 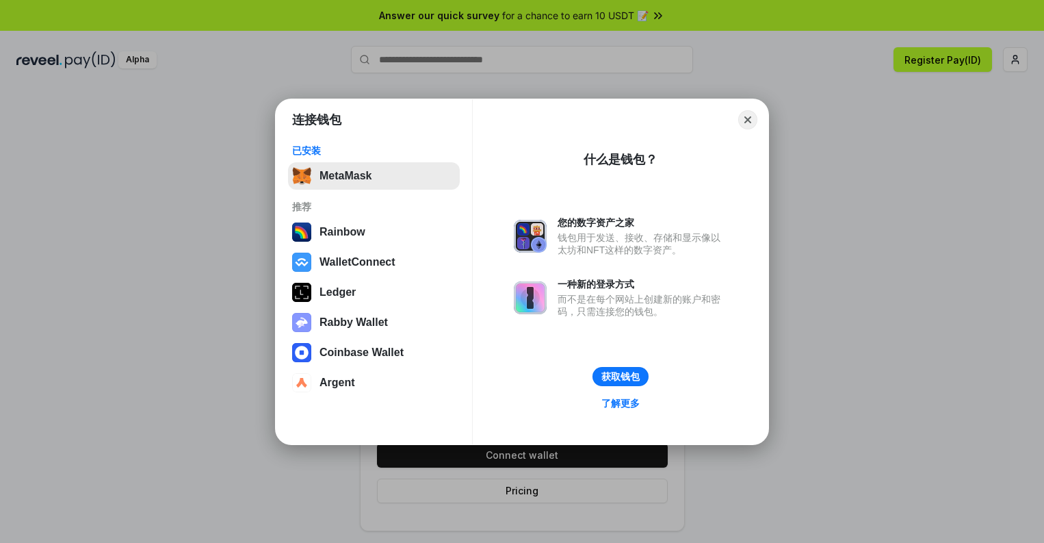 What do you see at coordinates (361, 352) in the screenshot?
I see `div: Coinbase Wallet` at bounding box center [361, 352].